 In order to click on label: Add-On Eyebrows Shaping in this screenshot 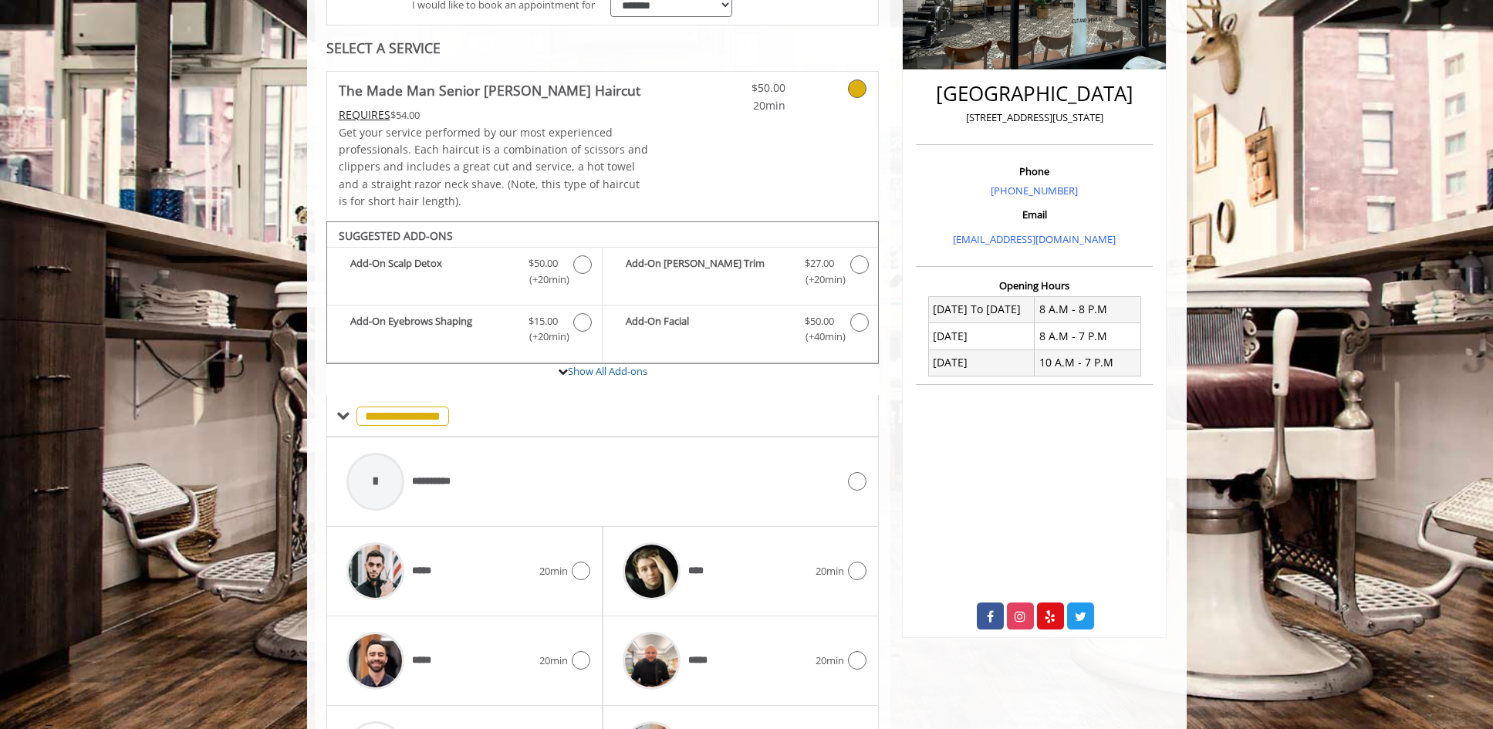, I will do `click(464, 331)`.